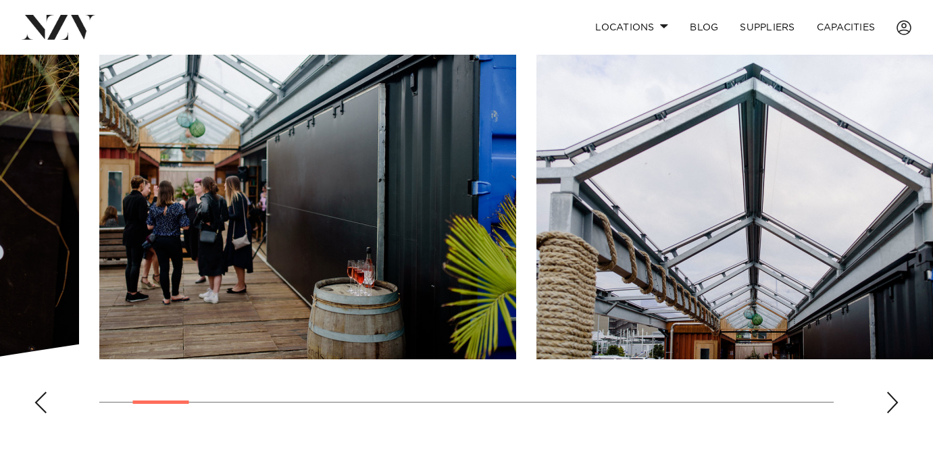 The image size is (933, 466). What do you see at coordinates (307, 206) in the screenshot?
I see `swiper-slide: 2 / 22` at bounding box center [307, 206].